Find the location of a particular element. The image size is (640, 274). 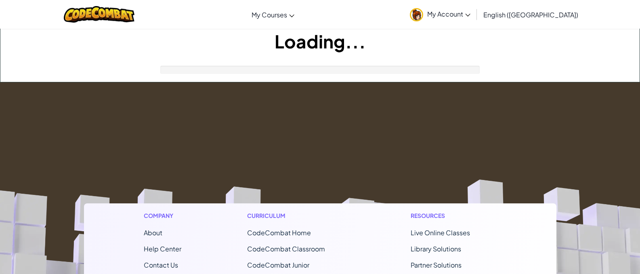

h1: Loading... is located at coordinates (320, 41).